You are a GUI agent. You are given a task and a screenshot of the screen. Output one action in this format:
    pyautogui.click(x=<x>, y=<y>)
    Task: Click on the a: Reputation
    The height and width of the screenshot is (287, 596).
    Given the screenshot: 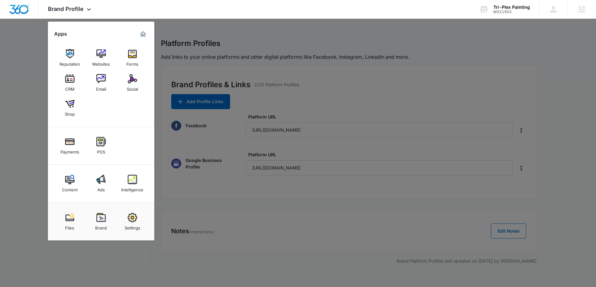 What is the action you would take?
    pyautogui.click(x=70, y=58)
    